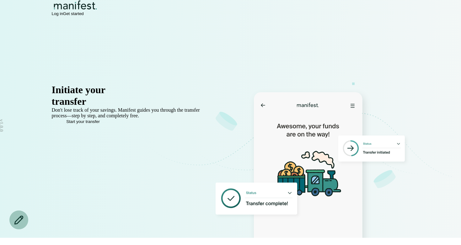 This screenshot has width=461, height=245. I want to click on span: Log in, so click(57, 13).